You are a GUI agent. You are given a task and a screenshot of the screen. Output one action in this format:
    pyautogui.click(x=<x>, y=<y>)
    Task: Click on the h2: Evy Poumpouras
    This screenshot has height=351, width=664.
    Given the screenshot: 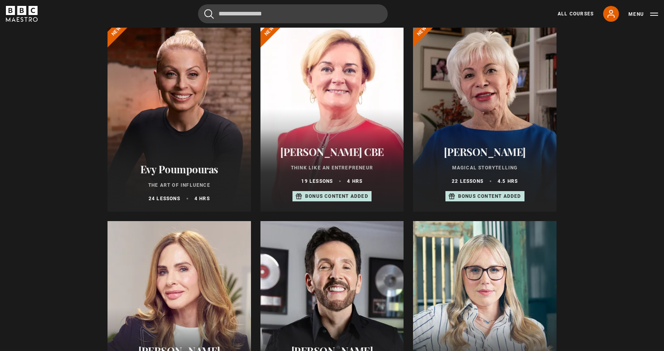 What is the action you would take?
    pyautogui.click(x=179, y=169)
    